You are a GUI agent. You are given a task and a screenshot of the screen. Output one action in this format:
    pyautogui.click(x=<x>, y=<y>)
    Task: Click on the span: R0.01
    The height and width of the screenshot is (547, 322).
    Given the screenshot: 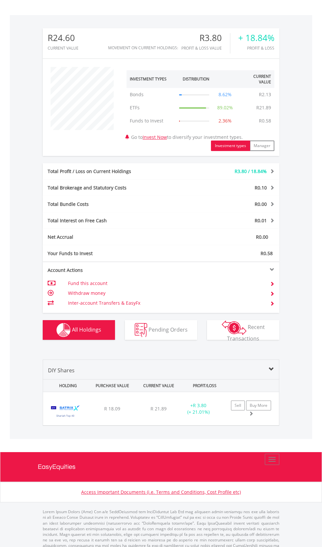 What is the action you would take?
    pyautogui.click(x=261, y=220)
    